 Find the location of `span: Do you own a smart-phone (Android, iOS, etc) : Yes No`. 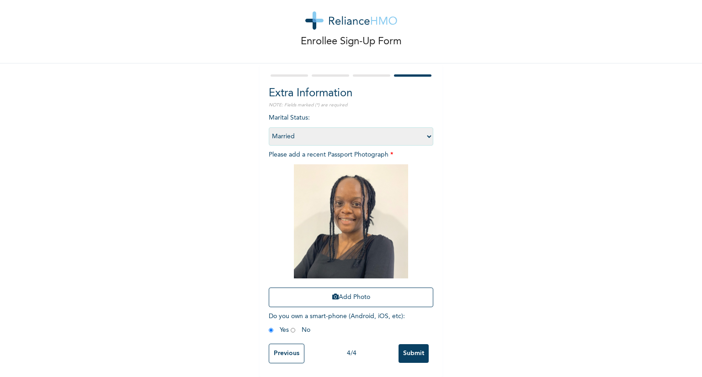

span: Do you own a smart-phone (Android, iOS, etc) : Yes No is located at coordinates (337, 324).